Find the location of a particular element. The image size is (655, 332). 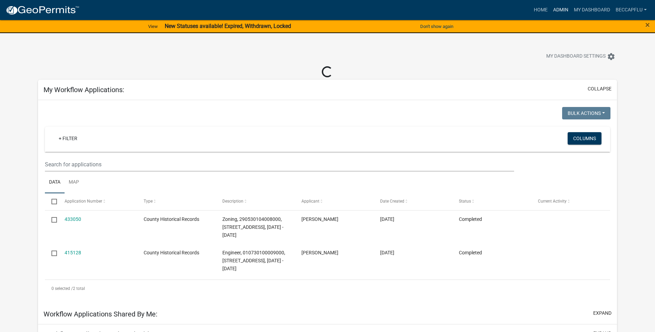

button: expand is located at coordinates (602, 313).